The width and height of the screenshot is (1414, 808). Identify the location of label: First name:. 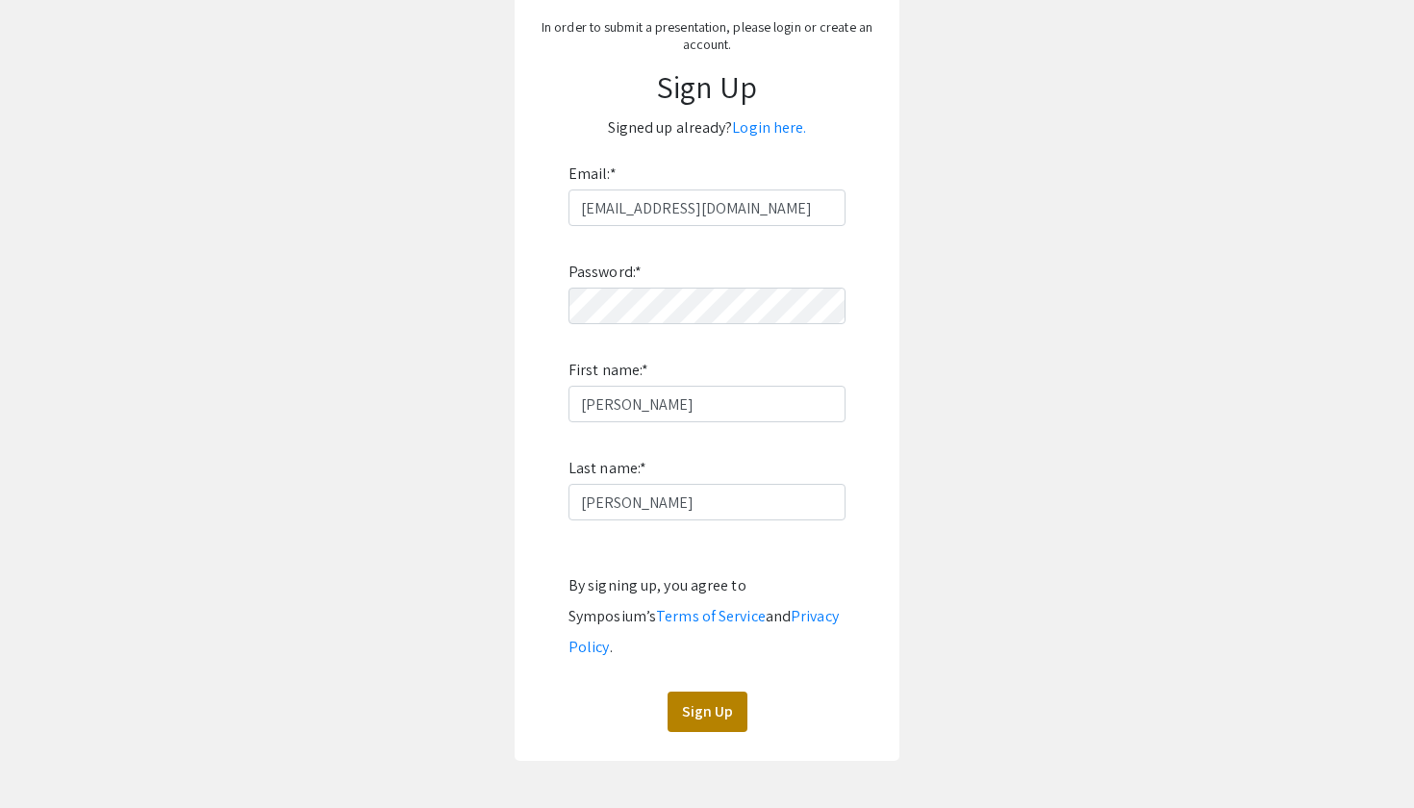
(608, 370).